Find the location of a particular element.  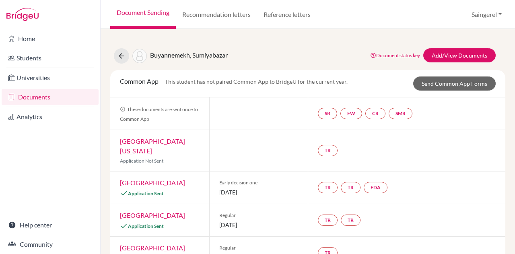

span: Early decision one is located at coordinates (259, 183).